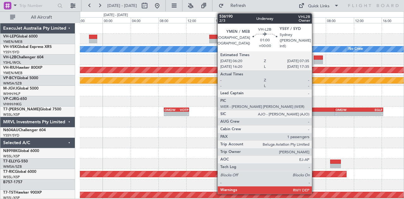  What do you see at coordinates (13, 183) in the screenshot?
I see `a: B757-1757` at bounding box center [13, 183].